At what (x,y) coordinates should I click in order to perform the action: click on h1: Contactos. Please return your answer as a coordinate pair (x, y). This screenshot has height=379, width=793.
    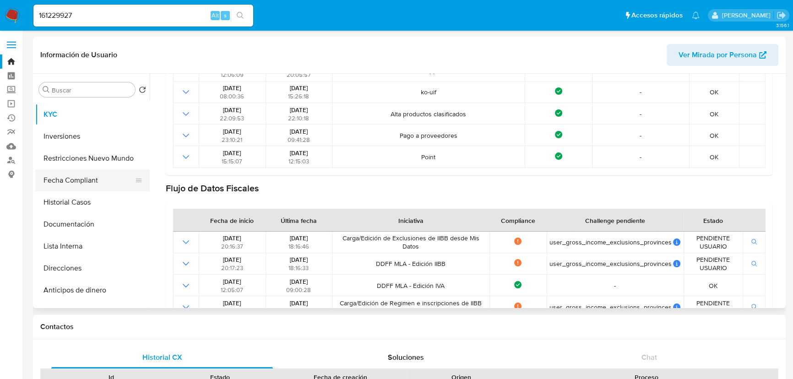
    Looking at the image, I should click on (409, 327).